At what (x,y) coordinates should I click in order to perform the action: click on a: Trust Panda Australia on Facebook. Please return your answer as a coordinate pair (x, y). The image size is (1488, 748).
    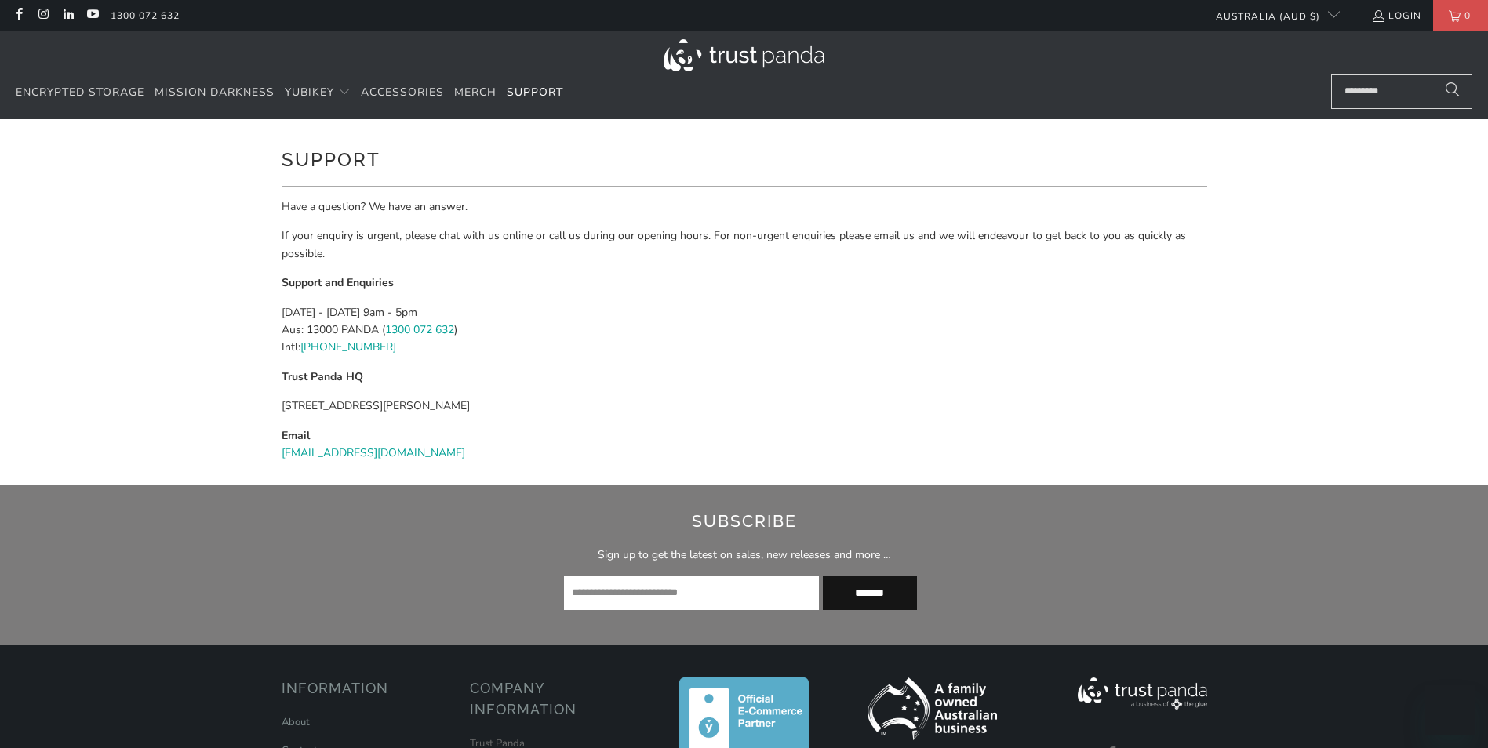
    Looking at the image, I should click on (18, 16).